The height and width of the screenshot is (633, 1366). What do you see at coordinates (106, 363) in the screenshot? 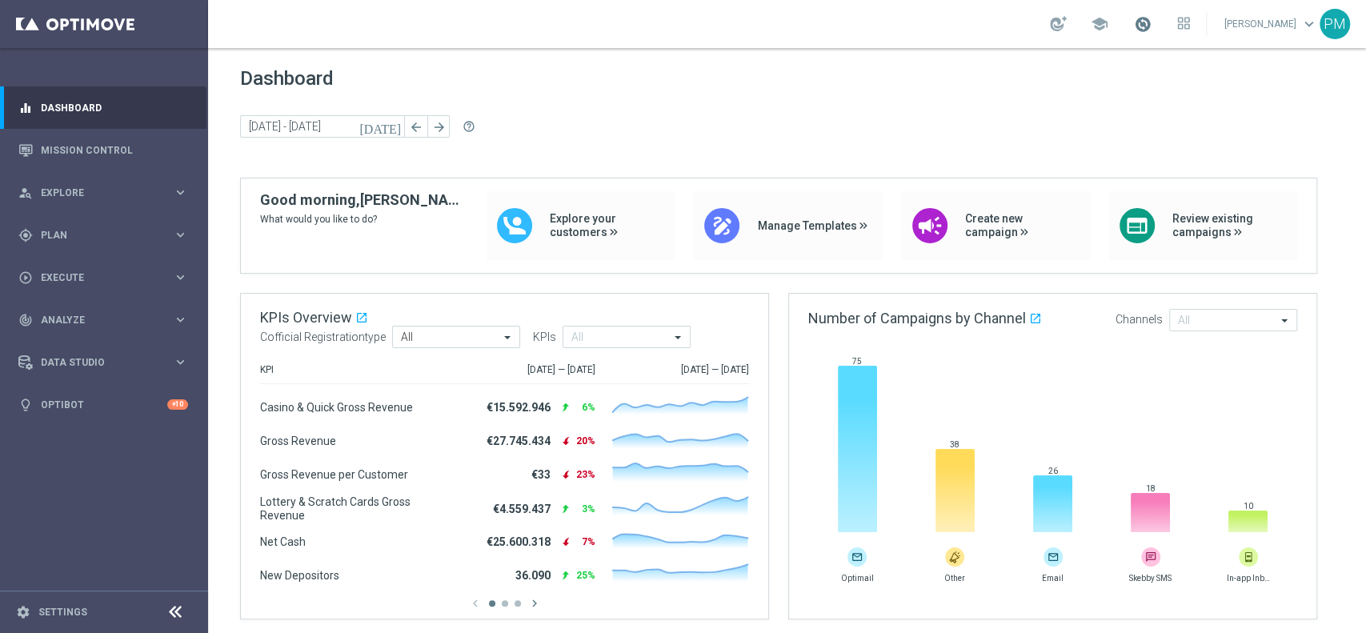
I see `span: Data Studio` at bounding box center [106, 363].